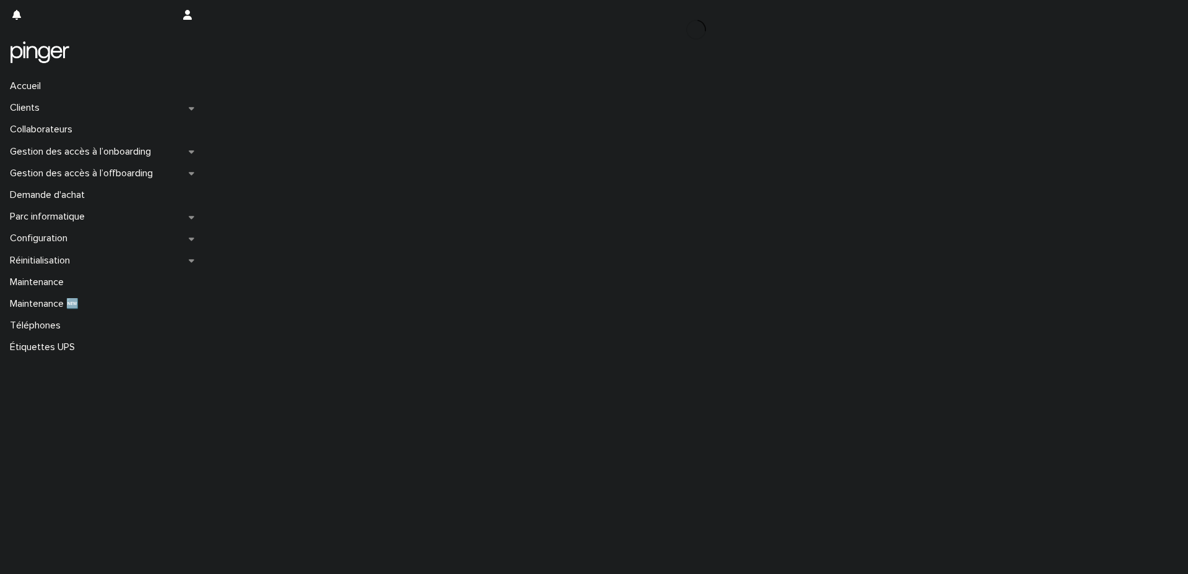  What do you see at coordinates (41, 238) in the screenshot?
I see `p: Configuration` at bounding box center [41, 238].